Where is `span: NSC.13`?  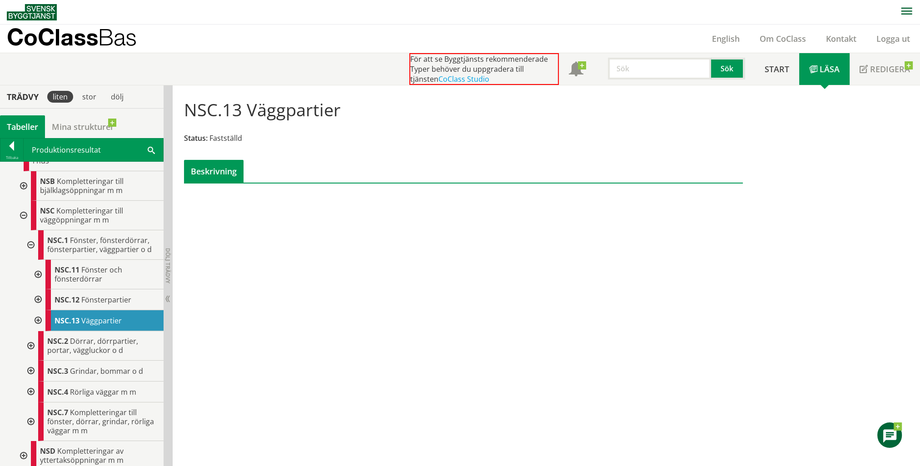
span: NSC.13 is located at coordinates (67, 321).